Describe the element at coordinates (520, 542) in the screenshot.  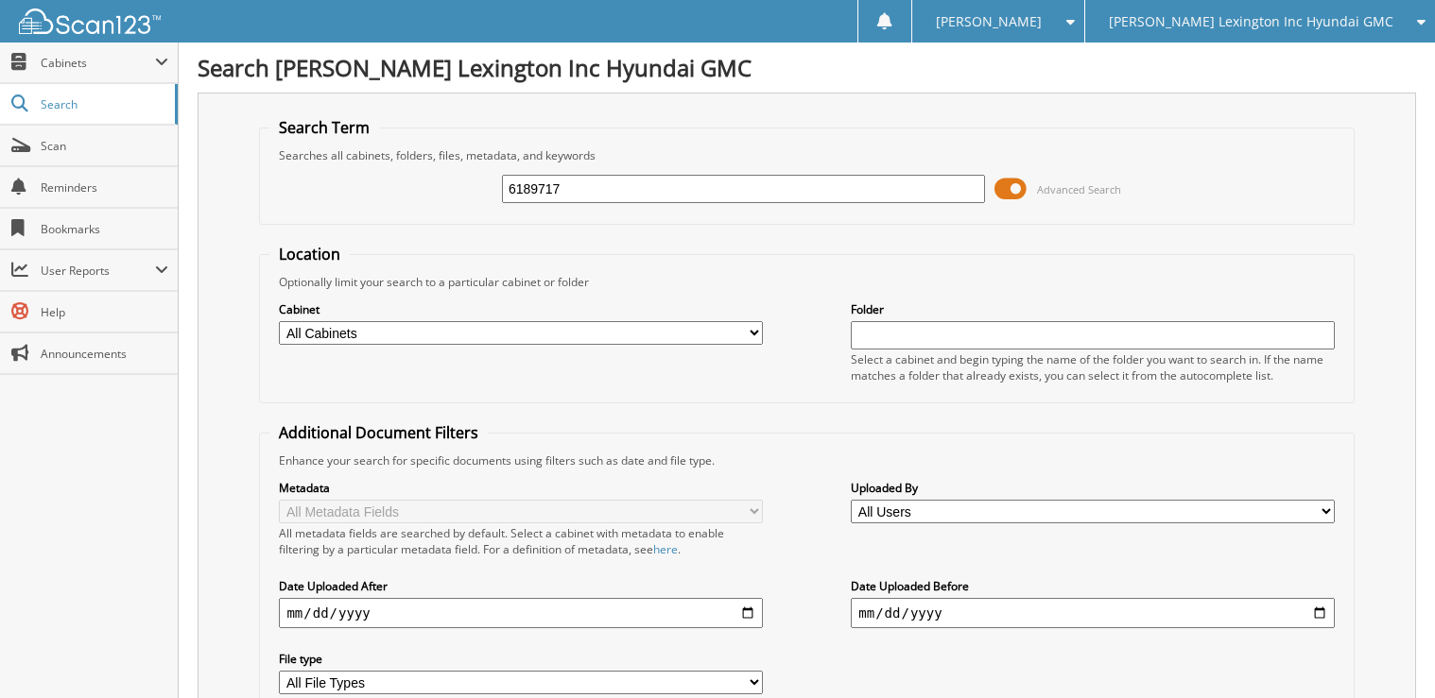
I see `div: All metadata fields are searched by default. Select a cabinet with metadata to enable filtering b...` at that location.